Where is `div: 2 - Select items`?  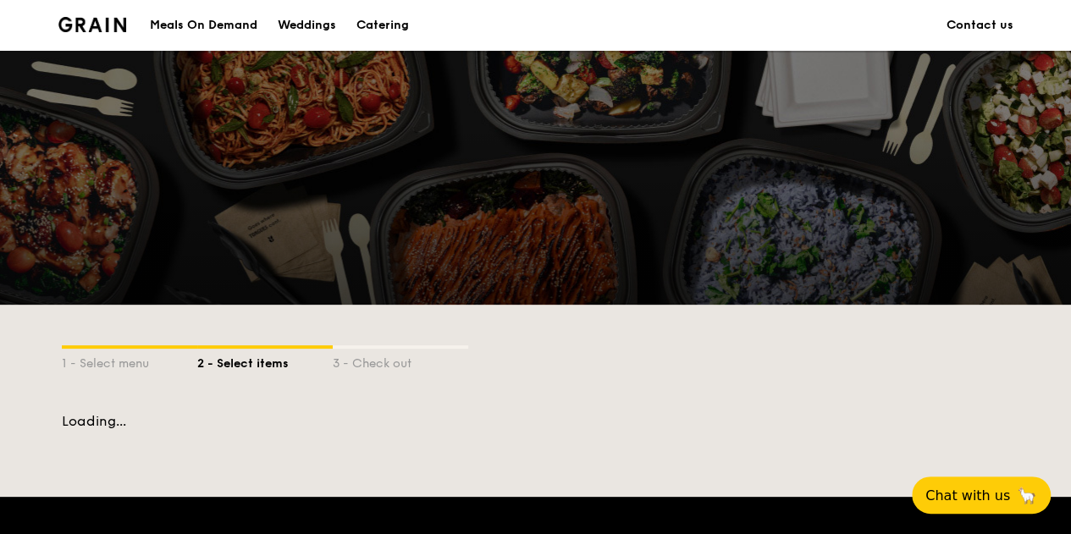 div: 2 - Select items is located at coordinates (265, 361).